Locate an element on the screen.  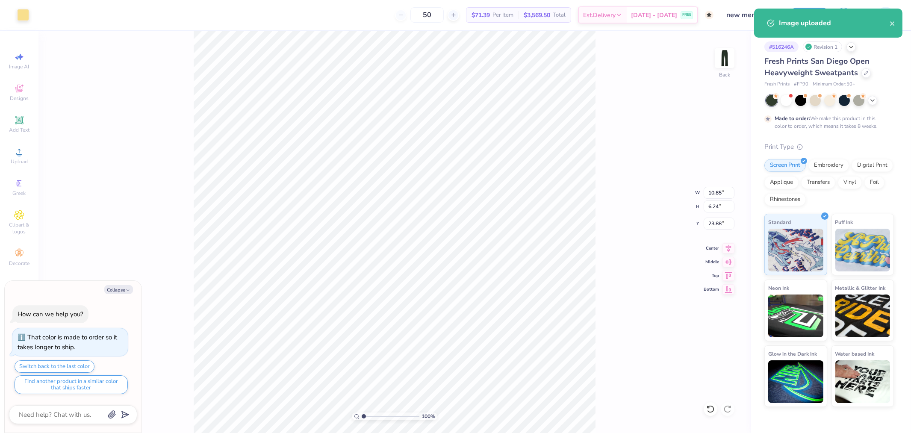
span: Glow in the Dark Ink is located at coordinates (792, 353).